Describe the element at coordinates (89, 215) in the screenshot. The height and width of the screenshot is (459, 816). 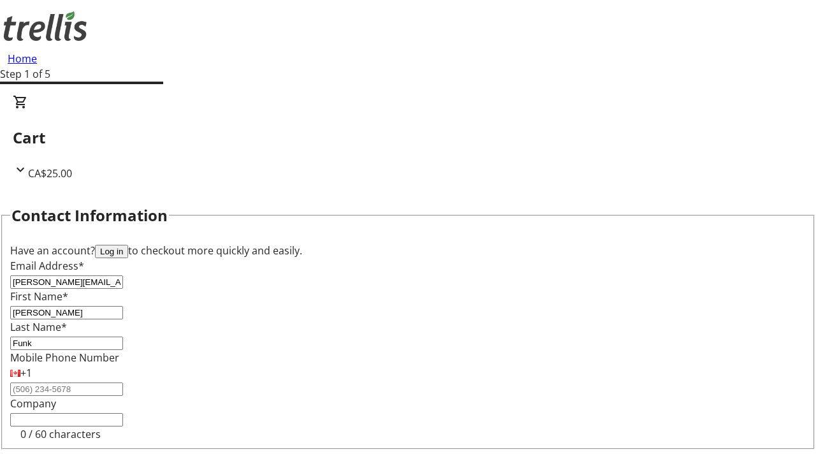
I see `h2: Contact Information` at that location.